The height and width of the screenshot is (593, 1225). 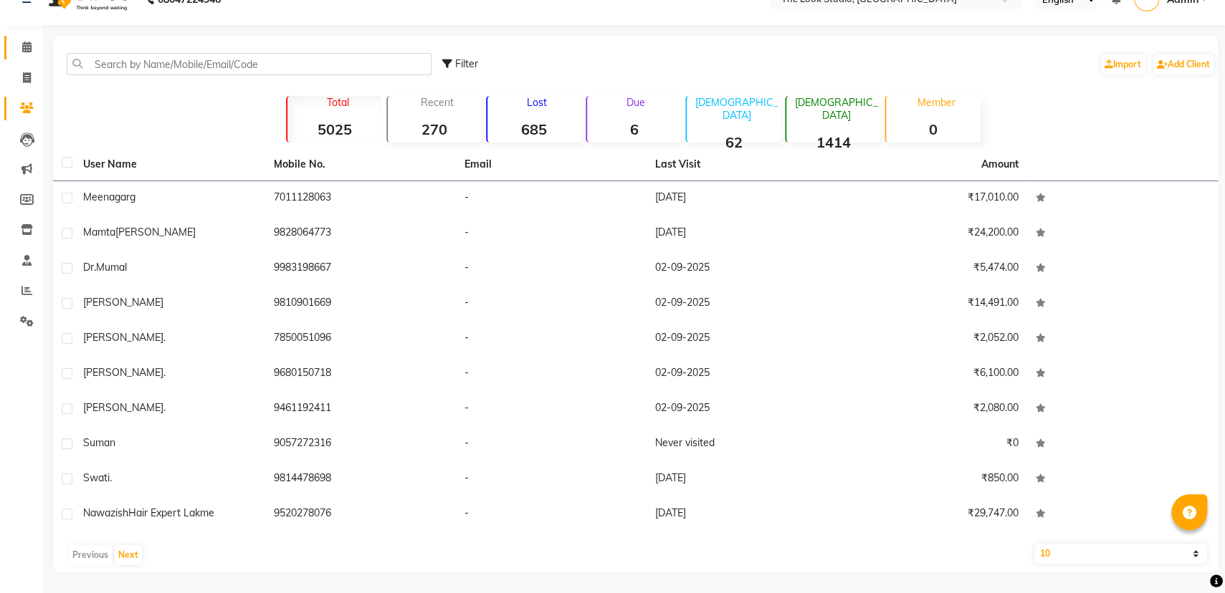 What do you see at coordinates (434, 129) in the screenshot?
I see `strong: 270` at bounding box center [434, 129].